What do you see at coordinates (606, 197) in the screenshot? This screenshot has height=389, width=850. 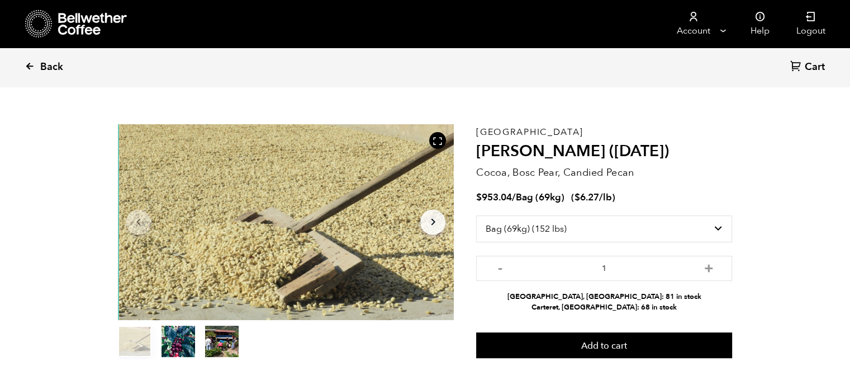 I see `span: /lb` at bounding box center [606, 197].